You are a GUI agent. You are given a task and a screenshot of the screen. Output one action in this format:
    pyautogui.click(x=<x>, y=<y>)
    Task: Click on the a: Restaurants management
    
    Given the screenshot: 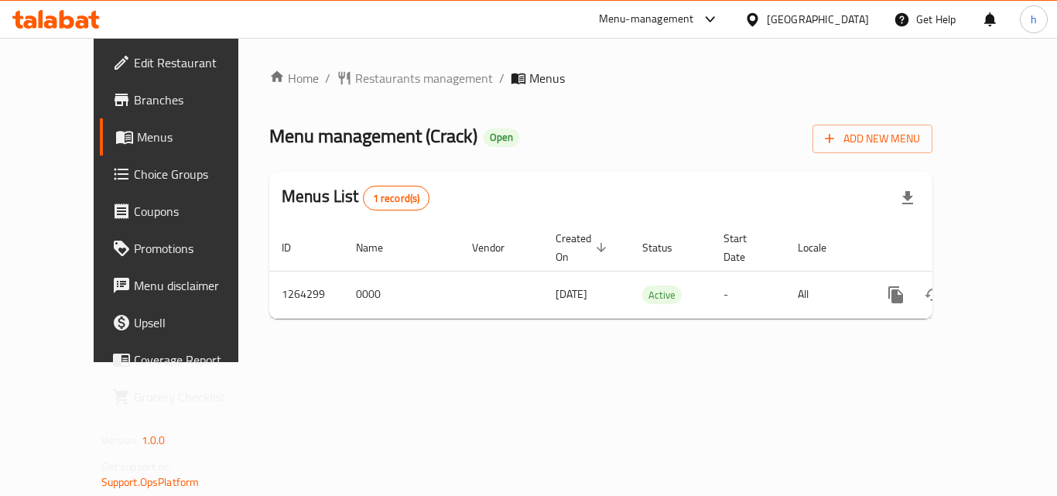 What is the action you would take?
    pyautogui.click(x=415, y=78)
    